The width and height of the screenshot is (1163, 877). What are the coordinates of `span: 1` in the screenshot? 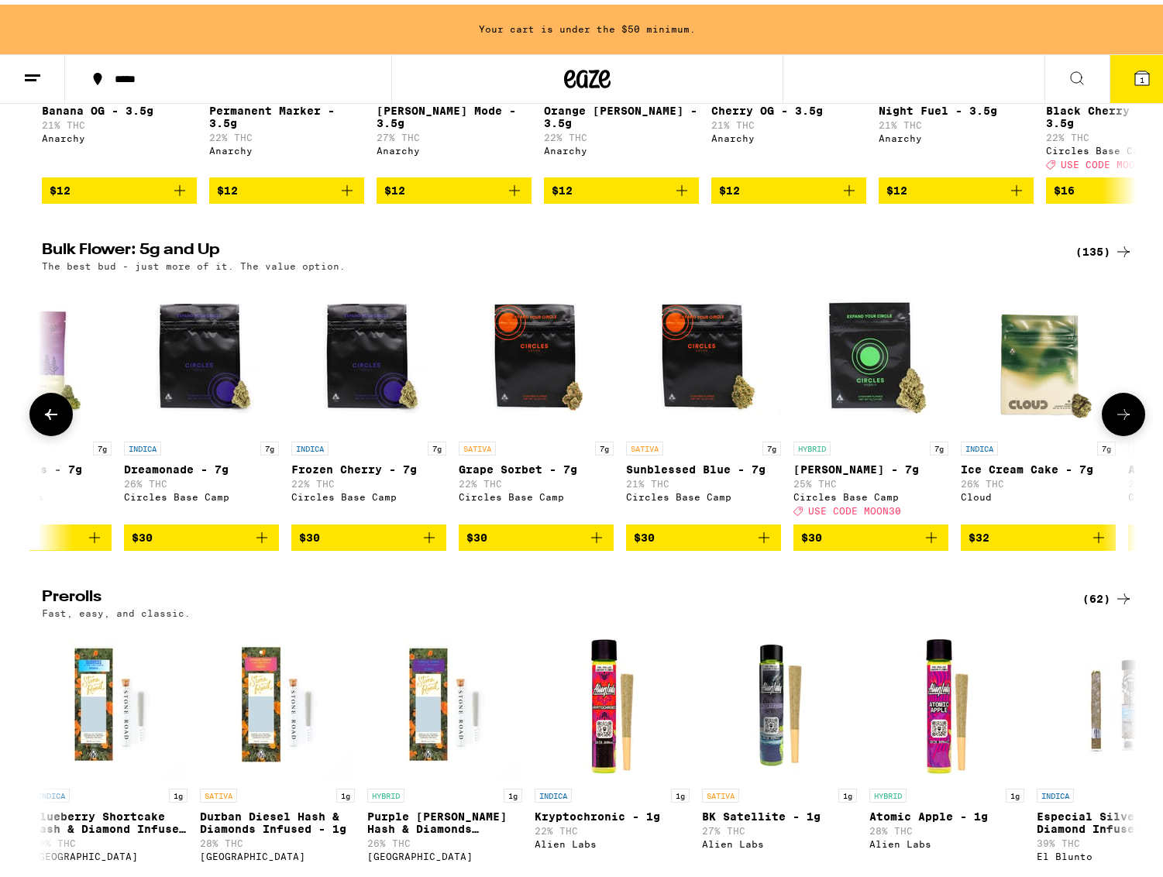 It's located at (1142, 75).